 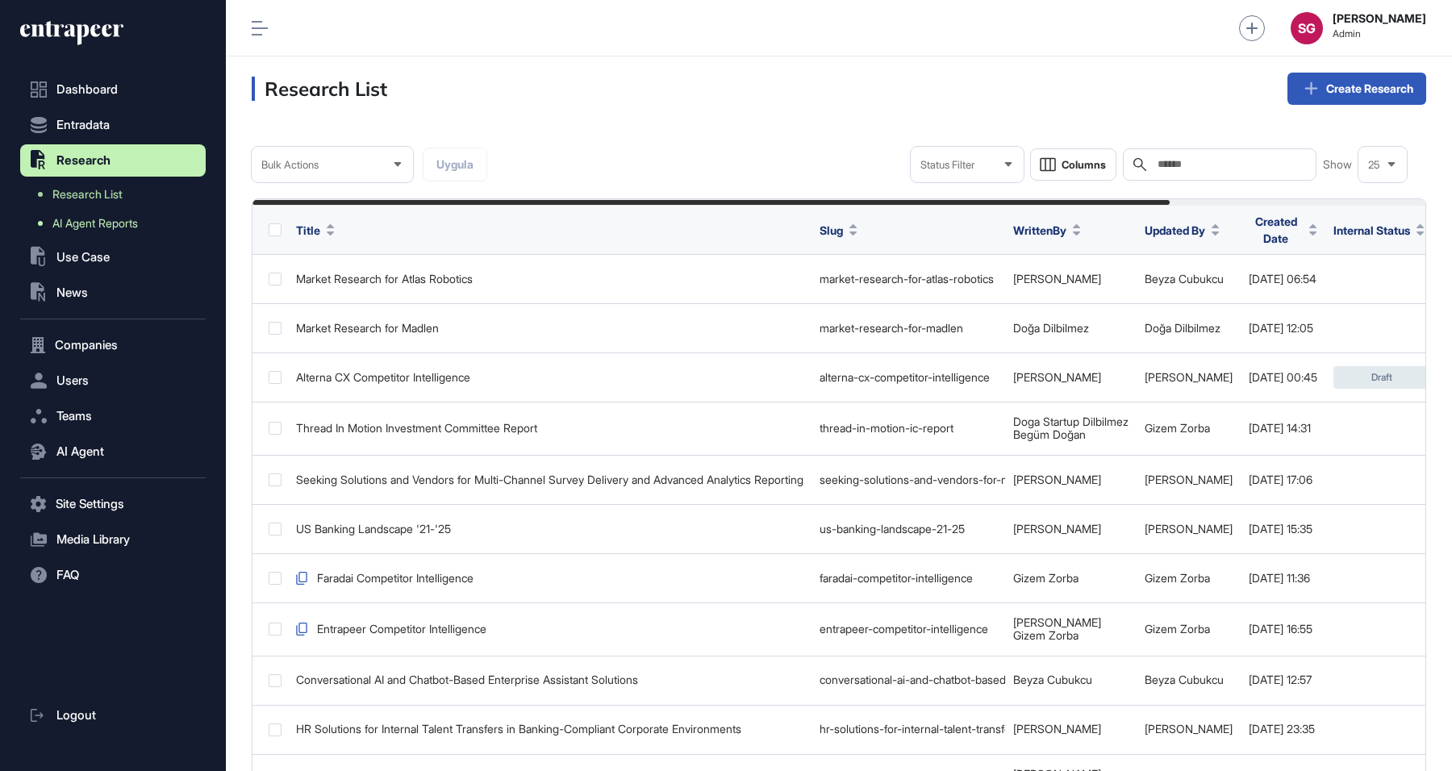 I want to click on div: market-research-for-madlen, so click(x=908, y=328).